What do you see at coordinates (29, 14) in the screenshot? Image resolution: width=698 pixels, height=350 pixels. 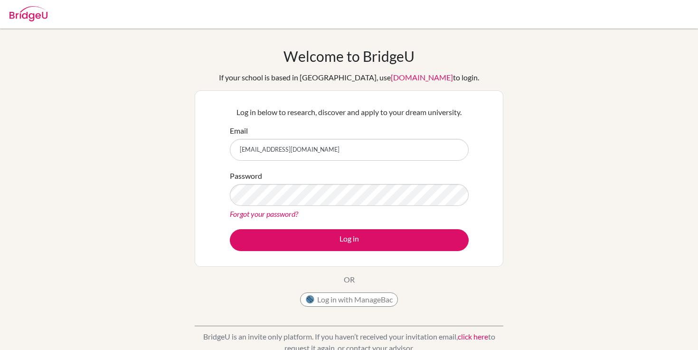 I see `img: Bridge-U` at bounding box center [29, 14].